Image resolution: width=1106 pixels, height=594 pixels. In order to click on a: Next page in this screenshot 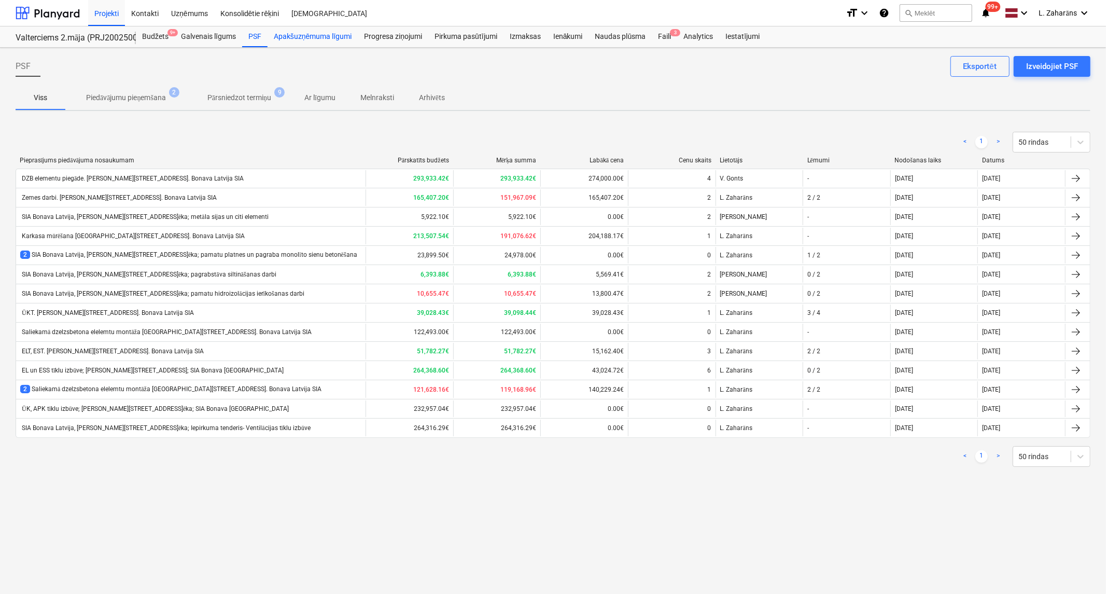, I will do `click(998, 456)`.